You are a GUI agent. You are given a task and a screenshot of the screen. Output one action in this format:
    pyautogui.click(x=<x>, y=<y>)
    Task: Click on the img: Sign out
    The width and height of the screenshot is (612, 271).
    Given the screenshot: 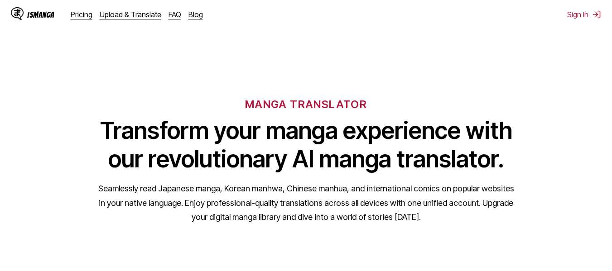 What is the action you would take?
    pyautogui.click(x=596, y=14)
    